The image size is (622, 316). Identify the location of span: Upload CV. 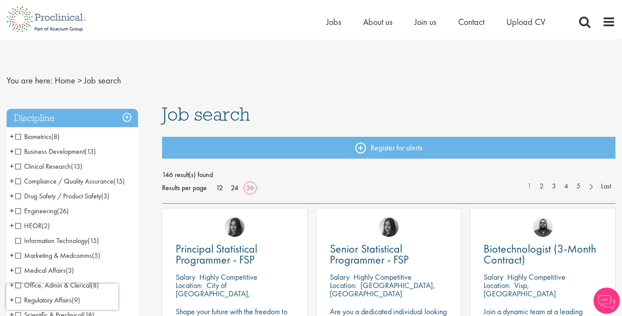
(525, 22).